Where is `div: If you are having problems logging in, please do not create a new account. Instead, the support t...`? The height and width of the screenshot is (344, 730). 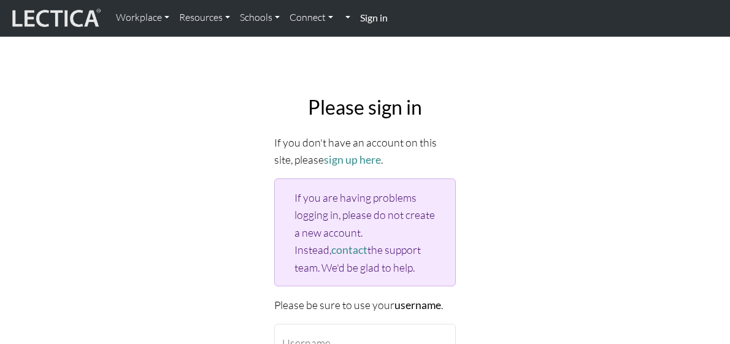 div: If you are having problems logging in, please do not create a new account. Instead, the support t... is located at coordinates (365, 233).